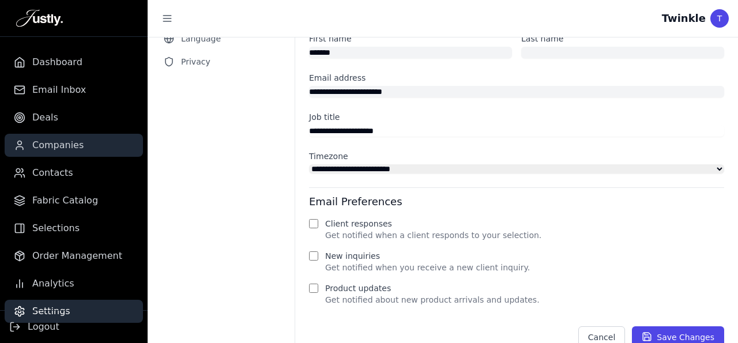  Describe the element at coordinates (516, 78) in the screenshot. I see `label: Email address` at that location.